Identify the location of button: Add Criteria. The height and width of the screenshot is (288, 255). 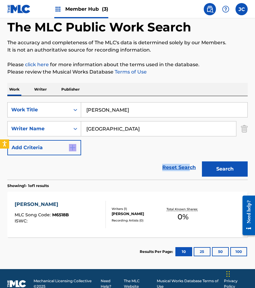
(44, 148).